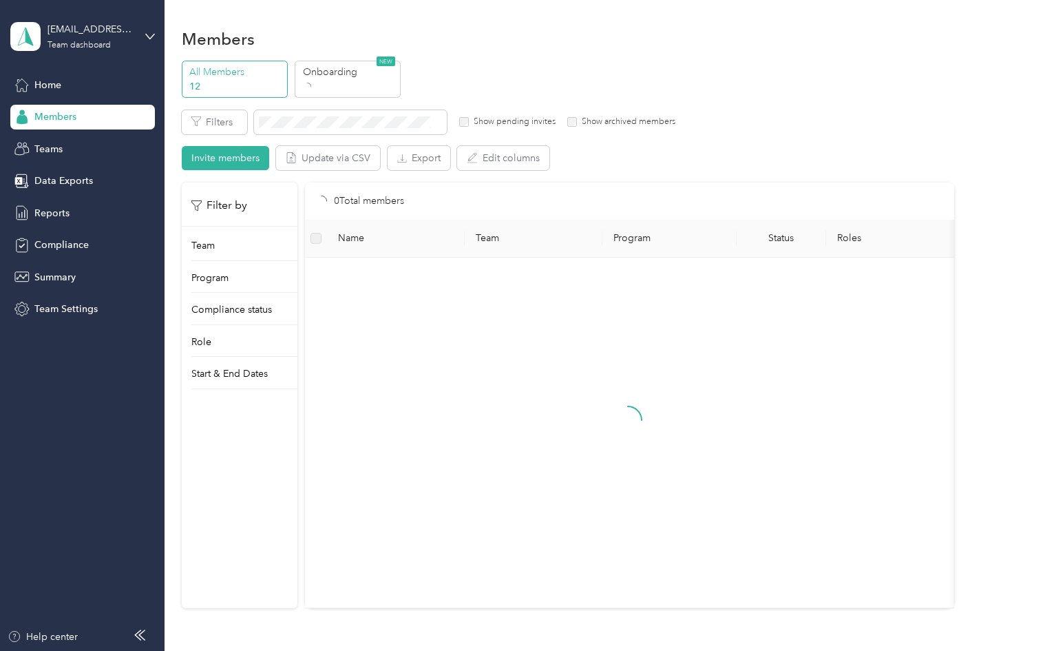  What do you see at coordinates (231, 309) in the screenshot?
I see `p: Compliance status` at bounding box center [231, 309].